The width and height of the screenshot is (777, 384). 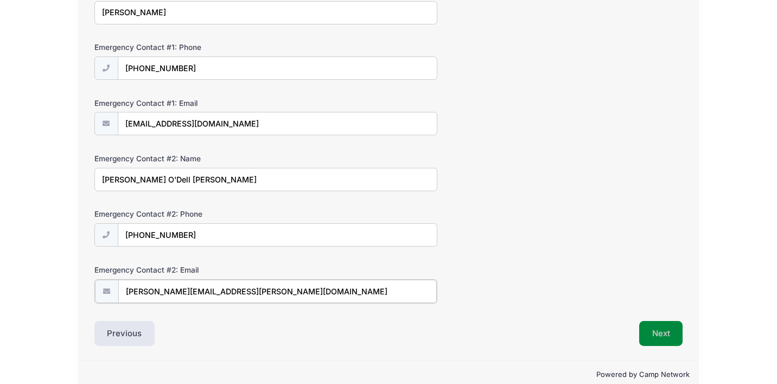 What do you see at coordinates (193, 47) in the screenshot?
I see `label: Emergency Contact #1: Phone` at bounding box center [193, 47].